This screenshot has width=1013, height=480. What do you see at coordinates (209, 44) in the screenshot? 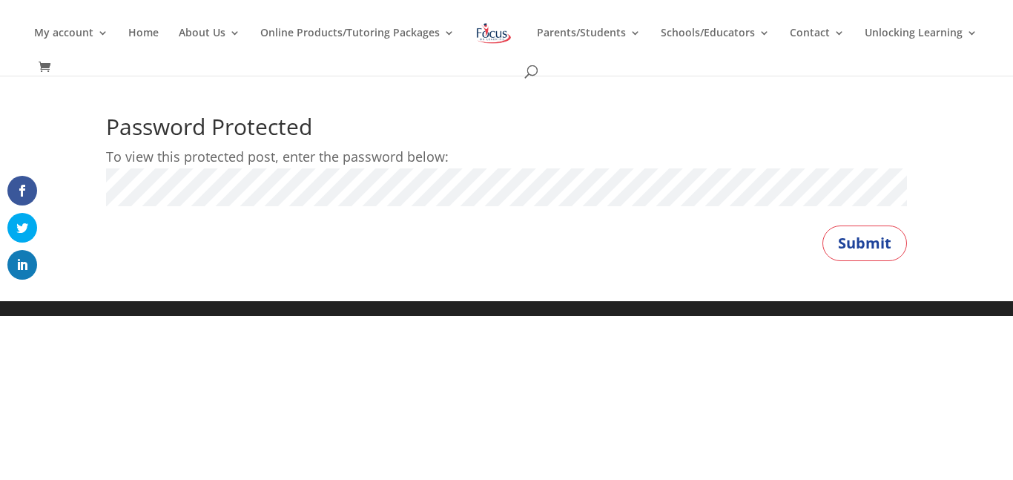
I see `a: About Us` at bounding box center [209, 44].